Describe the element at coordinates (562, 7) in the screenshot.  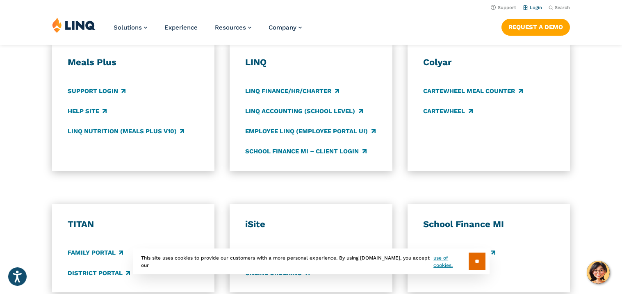
I see `span: Search` at that location.